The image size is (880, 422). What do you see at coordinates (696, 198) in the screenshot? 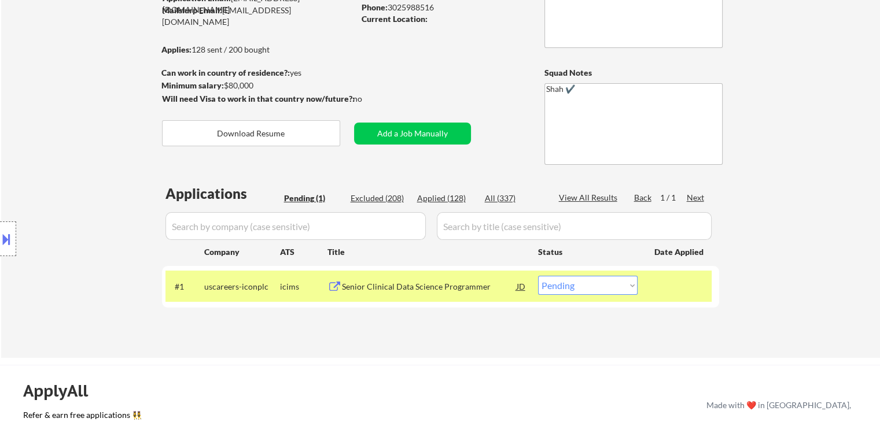
I see `div: Next` at bounding box center [696, 198].